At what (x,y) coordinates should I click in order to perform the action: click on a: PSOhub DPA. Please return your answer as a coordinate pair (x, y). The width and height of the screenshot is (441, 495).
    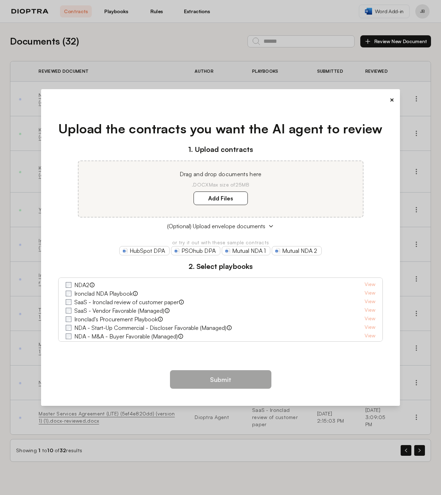
    Looking at the image, I should click on (196, 251).